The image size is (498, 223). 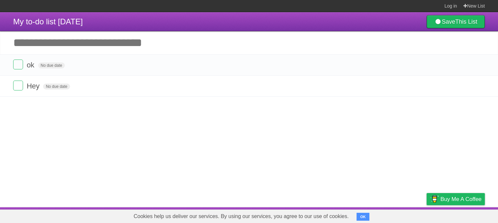 I want to click on a: Terms, so click(x=403, y=215).